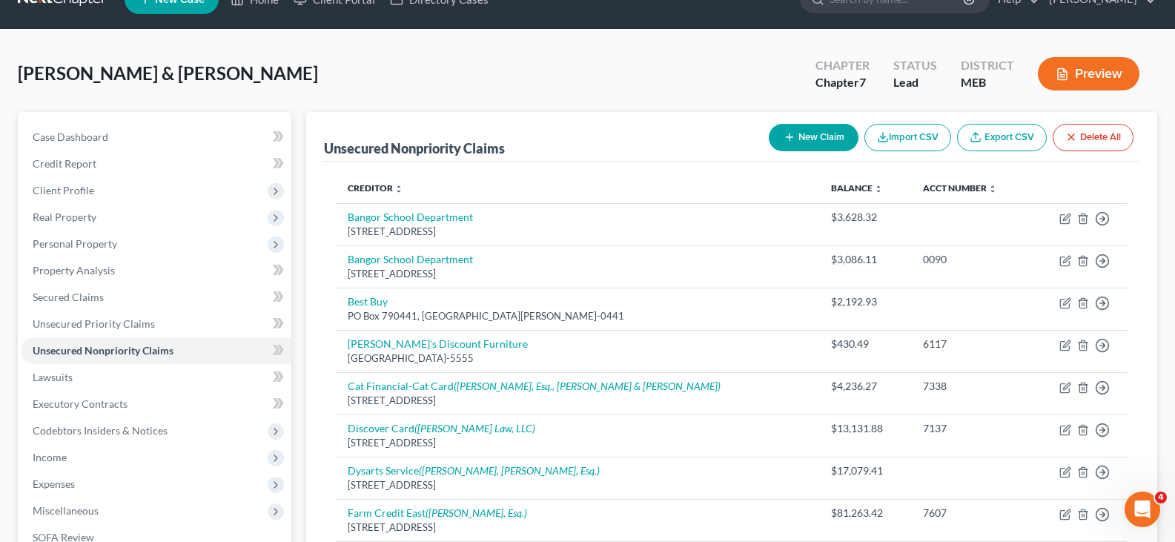  I want to click on div: 7607, so click(970, 513).